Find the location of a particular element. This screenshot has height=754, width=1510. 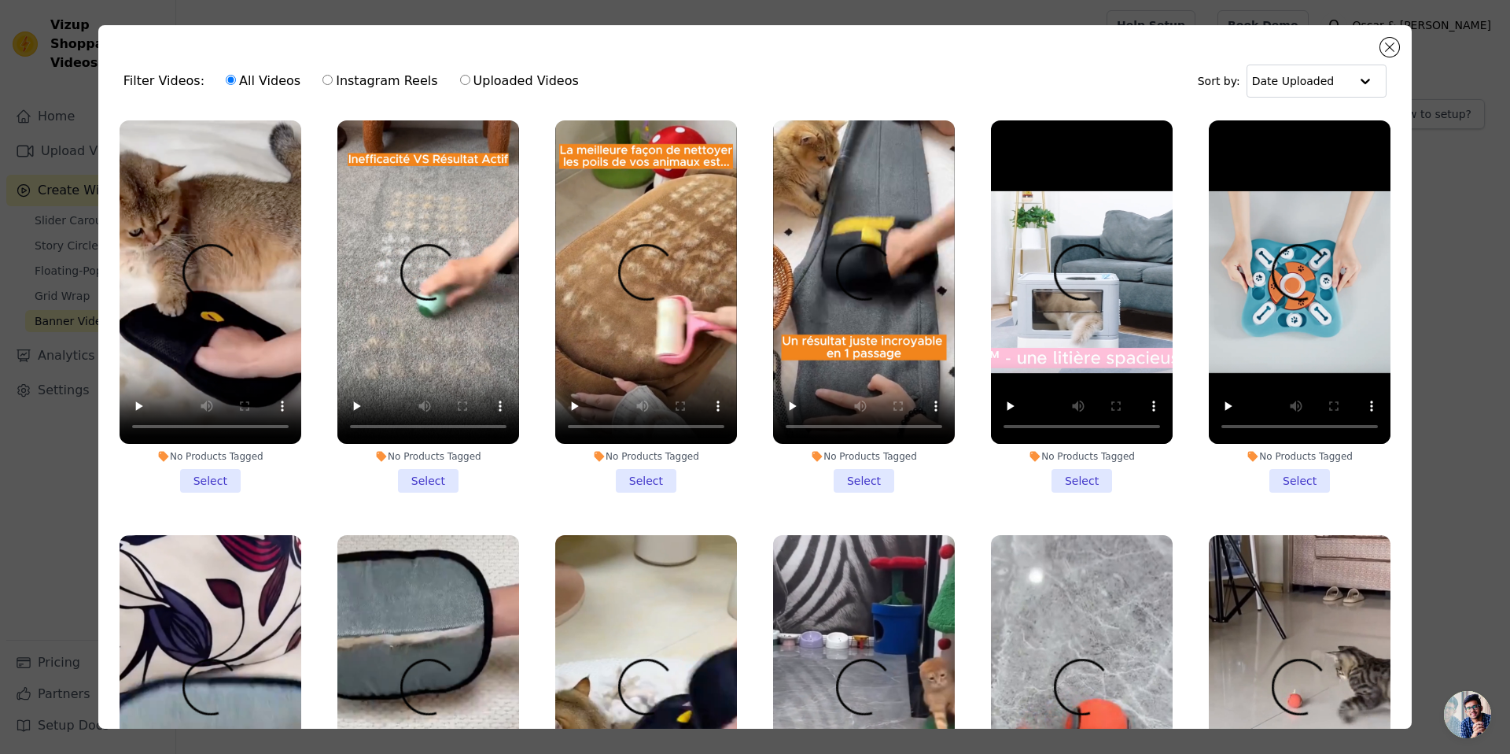

label: All Videos is located at coordinates (263, 81).